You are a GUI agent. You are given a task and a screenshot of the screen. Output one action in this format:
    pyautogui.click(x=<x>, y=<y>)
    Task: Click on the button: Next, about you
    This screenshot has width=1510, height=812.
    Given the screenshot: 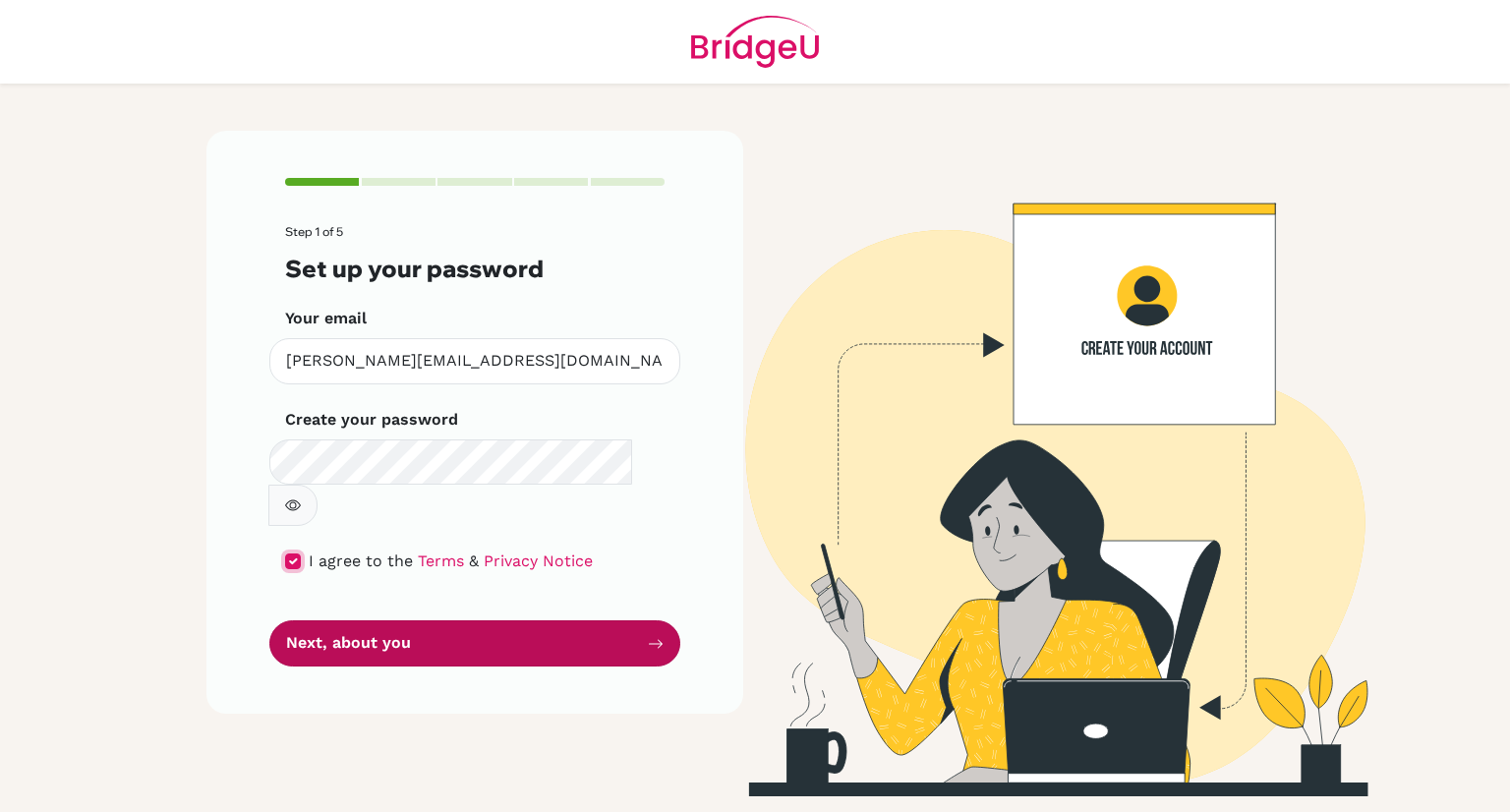 What is the action you would take?
    pyautogui.click(x=474, y=643)
    